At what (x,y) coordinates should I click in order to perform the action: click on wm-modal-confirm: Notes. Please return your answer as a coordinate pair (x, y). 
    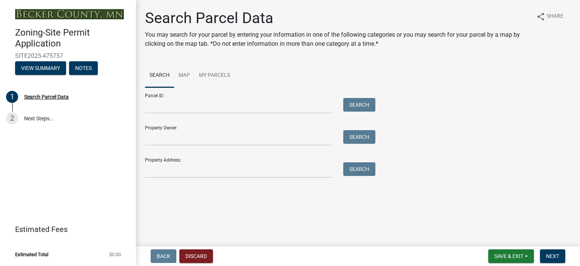
    Looking at the image, I should click on (83, 68).